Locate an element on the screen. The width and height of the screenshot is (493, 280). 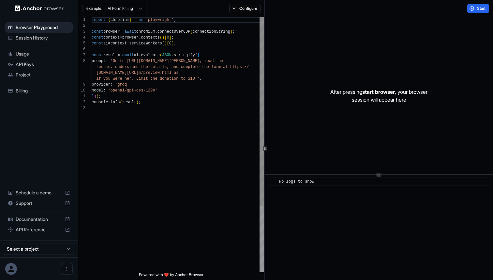
button: Open menu is located at coordinates (67, 269).